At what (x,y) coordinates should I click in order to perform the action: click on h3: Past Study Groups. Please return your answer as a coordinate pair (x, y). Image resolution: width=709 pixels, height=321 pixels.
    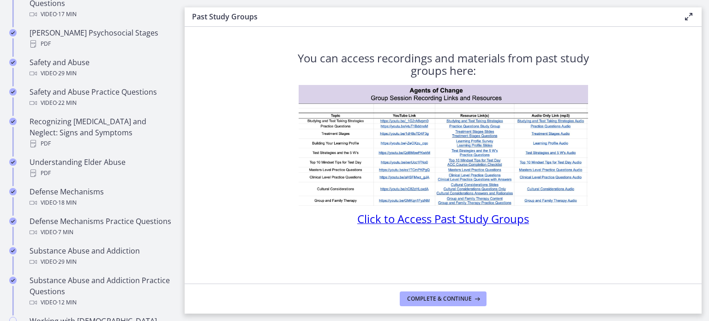
    Looking at the image, I should click on (430, 17).